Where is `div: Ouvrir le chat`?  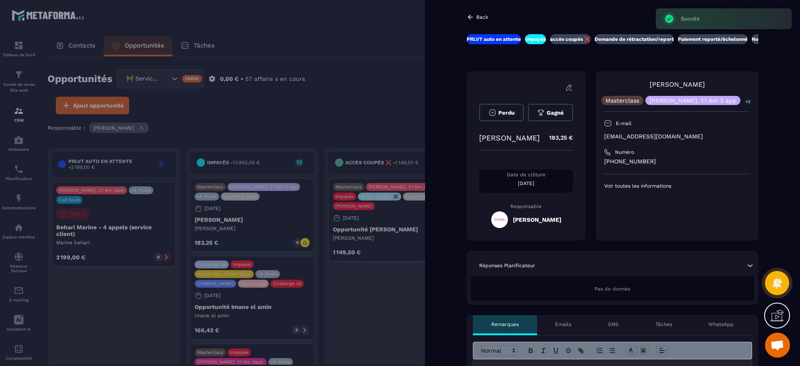
div: Ouvrir le chat is located at coordinates (778, 345).